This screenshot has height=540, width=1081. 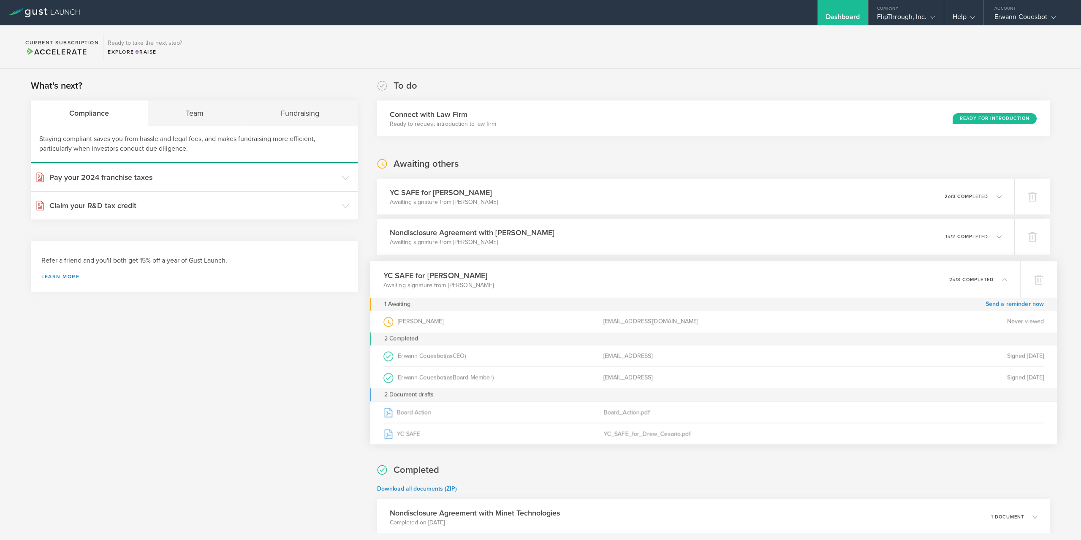 What do you see at coordinates (967, 237) in the screenshot?
I see `p: 1 2 completed` at bounding box center [967, 237].